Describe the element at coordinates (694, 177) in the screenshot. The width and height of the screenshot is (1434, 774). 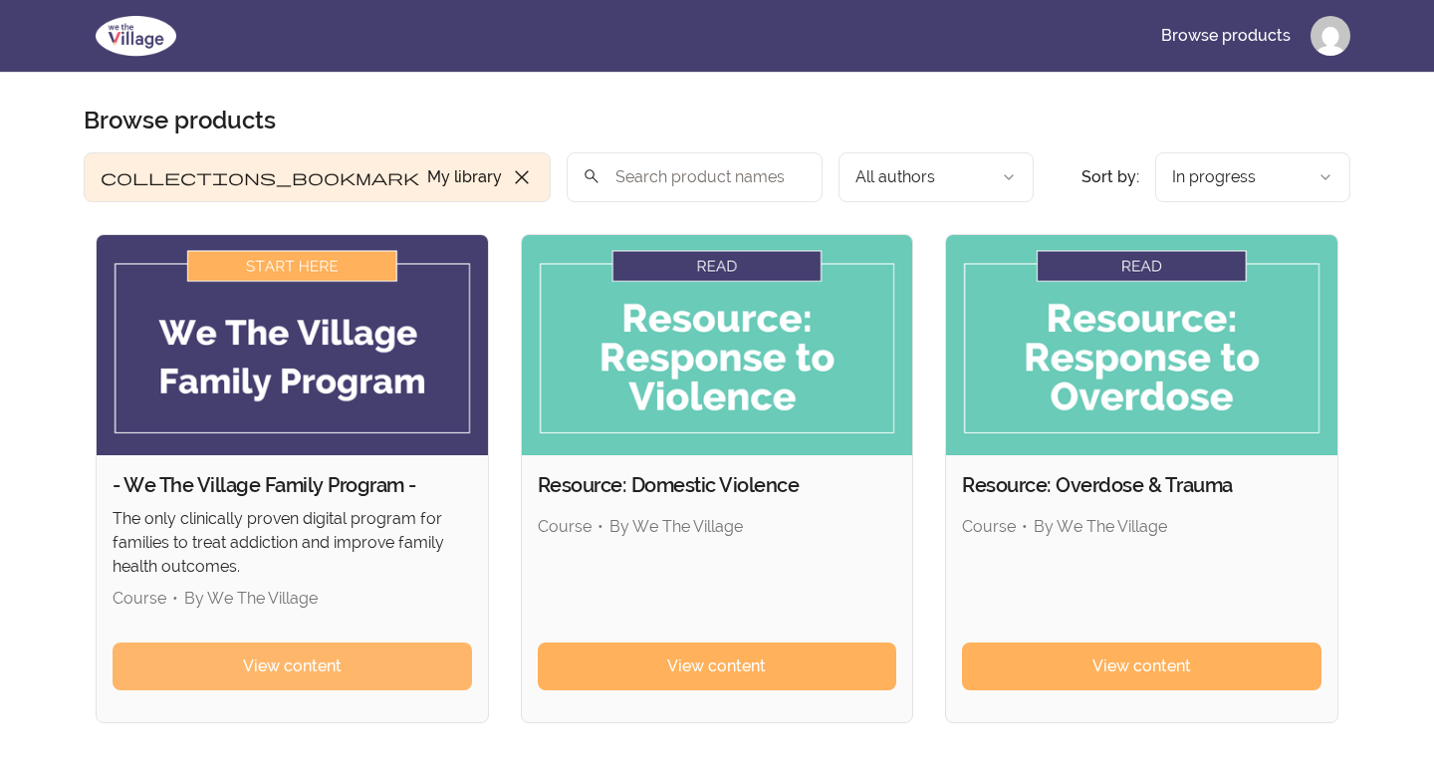
I see `input: Search product names` at that location.